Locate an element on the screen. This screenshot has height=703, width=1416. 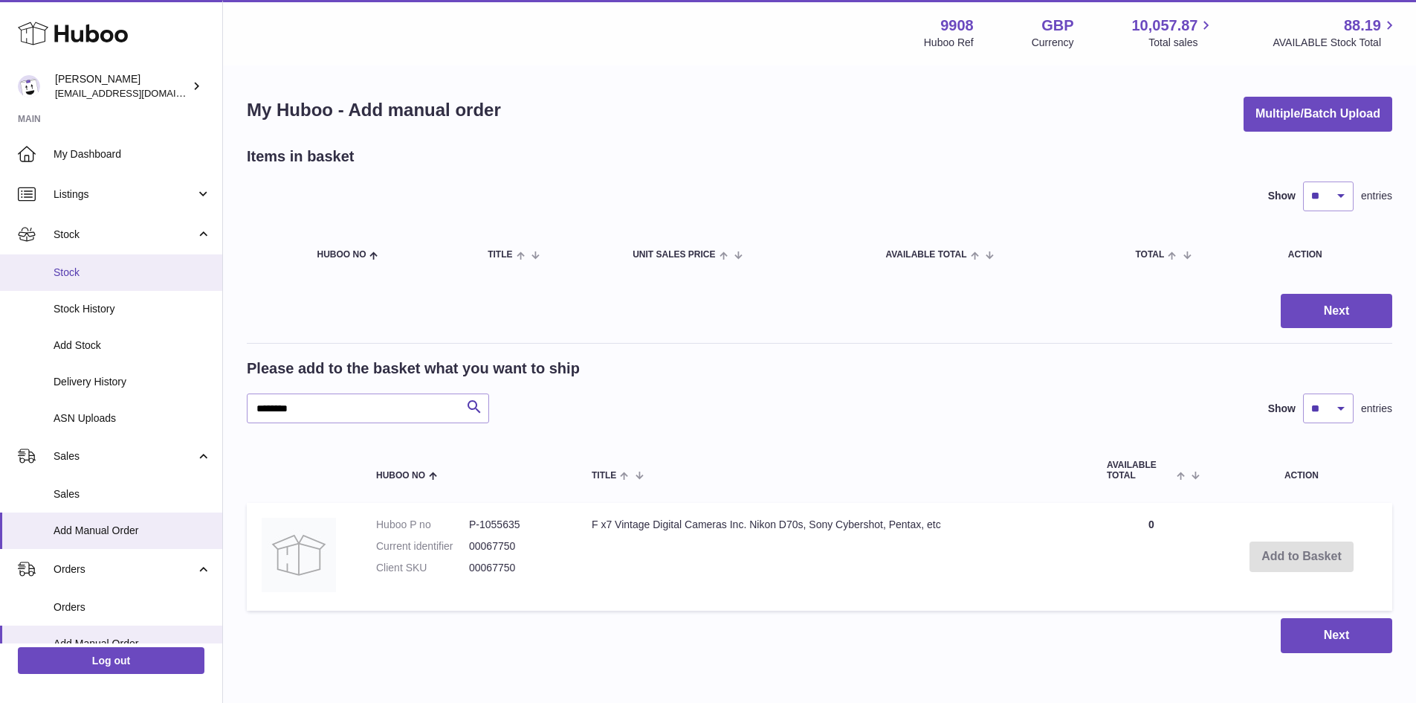
dt: Current identifier is located at coordinates (422, 546).